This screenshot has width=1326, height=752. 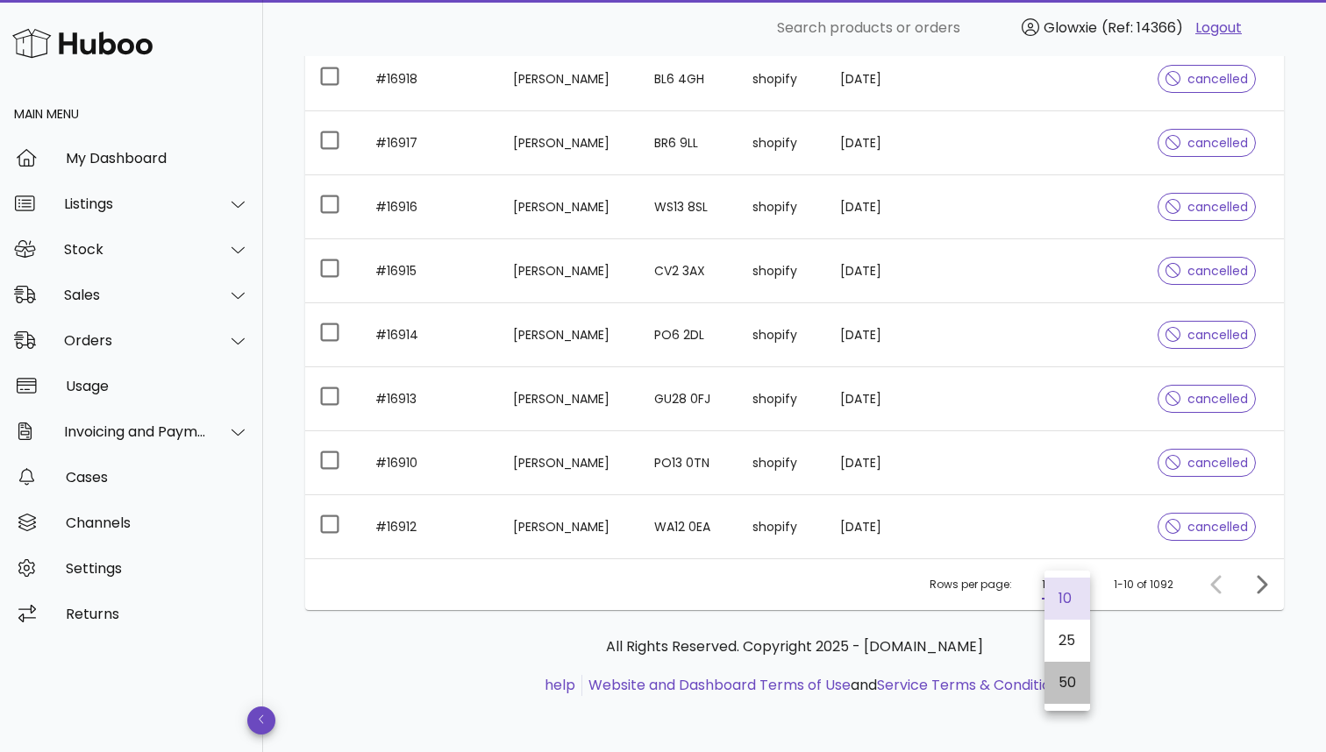 What do you see at coordinates (824, 686) in the screenshot?
I see `li: and` at bounding box center [824, 686].